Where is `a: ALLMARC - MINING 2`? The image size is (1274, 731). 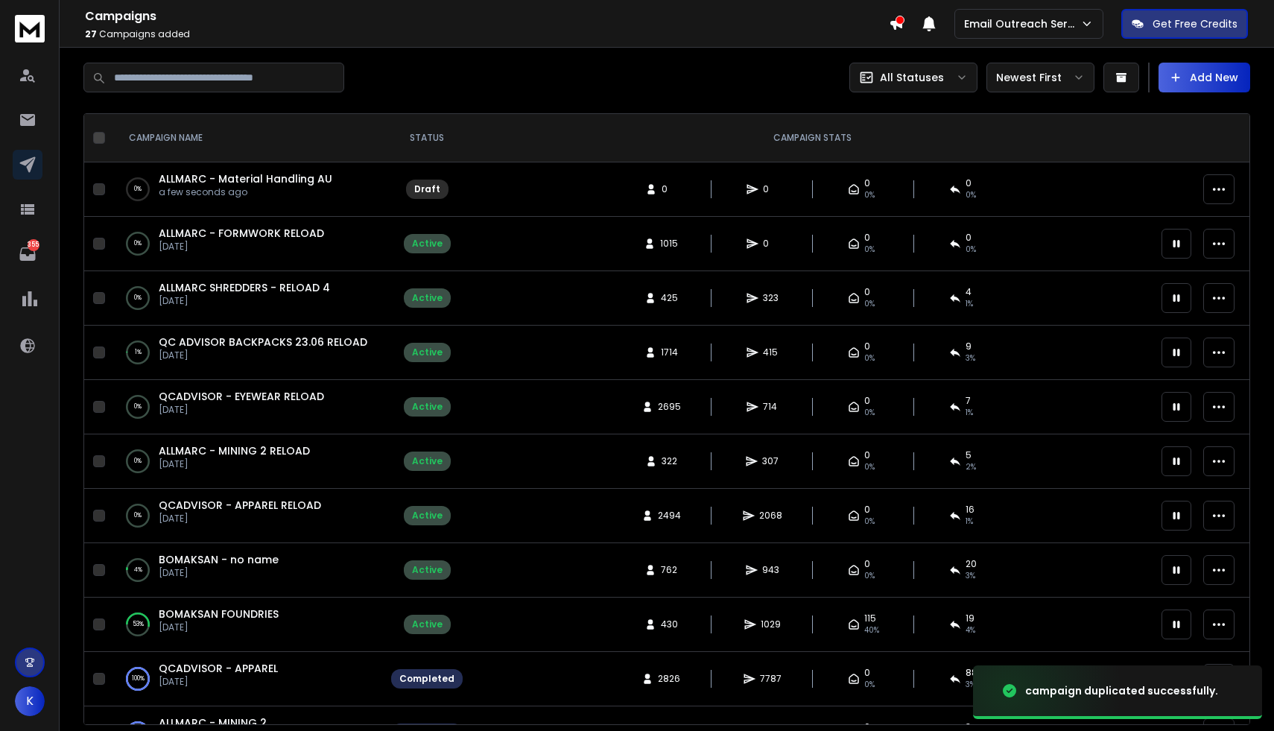
a: ALLMARC - MINING 2 is located at coordinates (212, 723).